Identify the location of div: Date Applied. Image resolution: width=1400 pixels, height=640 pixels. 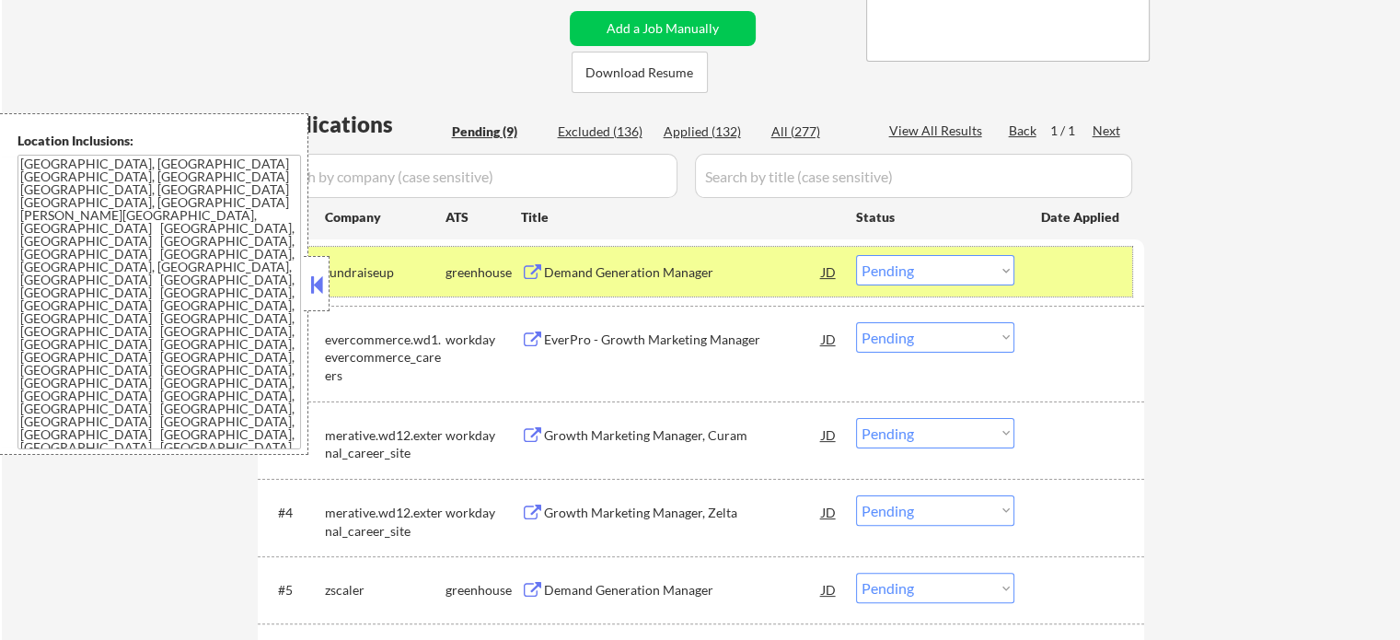
(1082, 217).